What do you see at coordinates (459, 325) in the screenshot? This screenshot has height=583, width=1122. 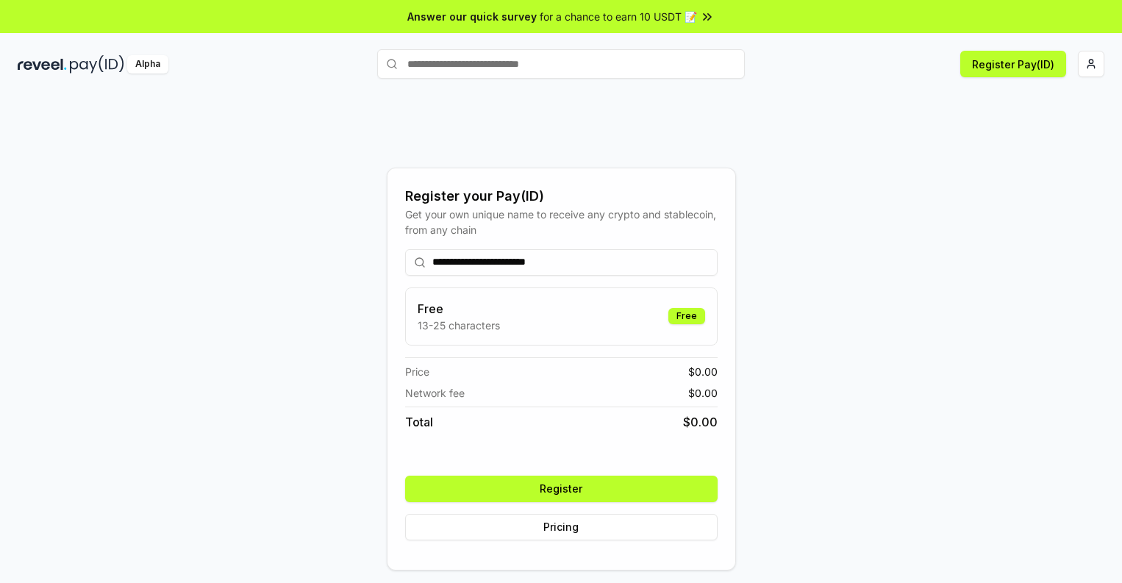 I see `p: 13-25 characters` at bounding box center [459, 325].